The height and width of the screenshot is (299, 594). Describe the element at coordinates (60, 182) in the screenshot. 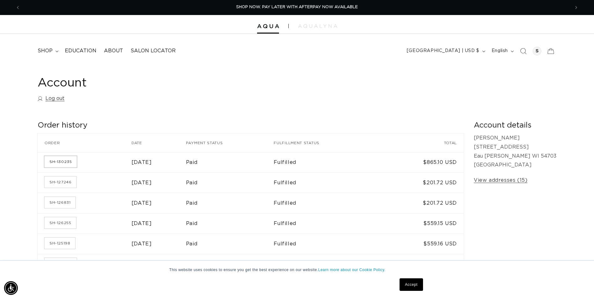

I see `a: Order number SH-127246` at that location.